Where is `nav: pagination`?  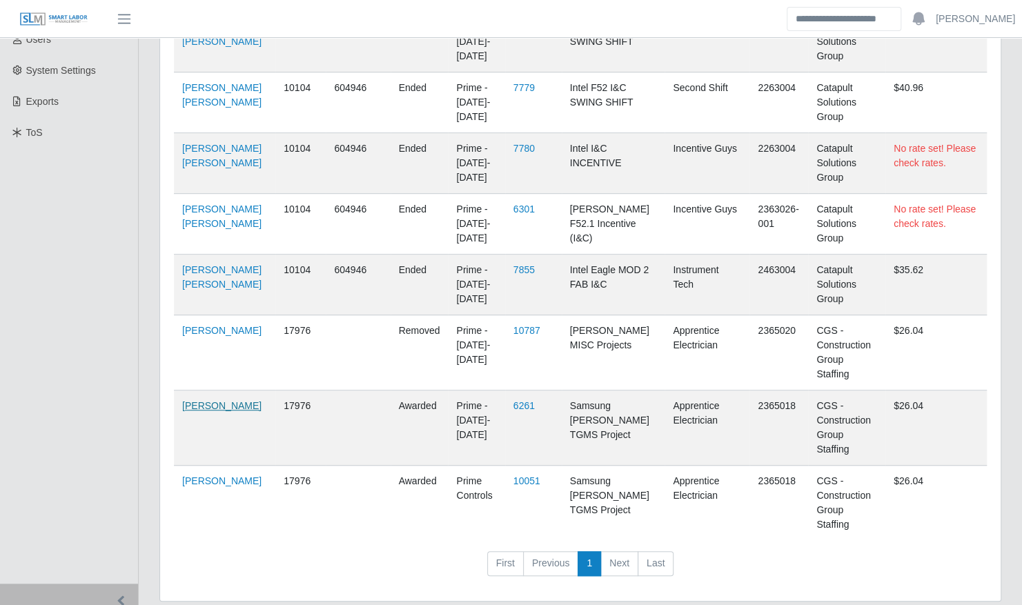 nav: pagination is located at coordinates (580, 569).